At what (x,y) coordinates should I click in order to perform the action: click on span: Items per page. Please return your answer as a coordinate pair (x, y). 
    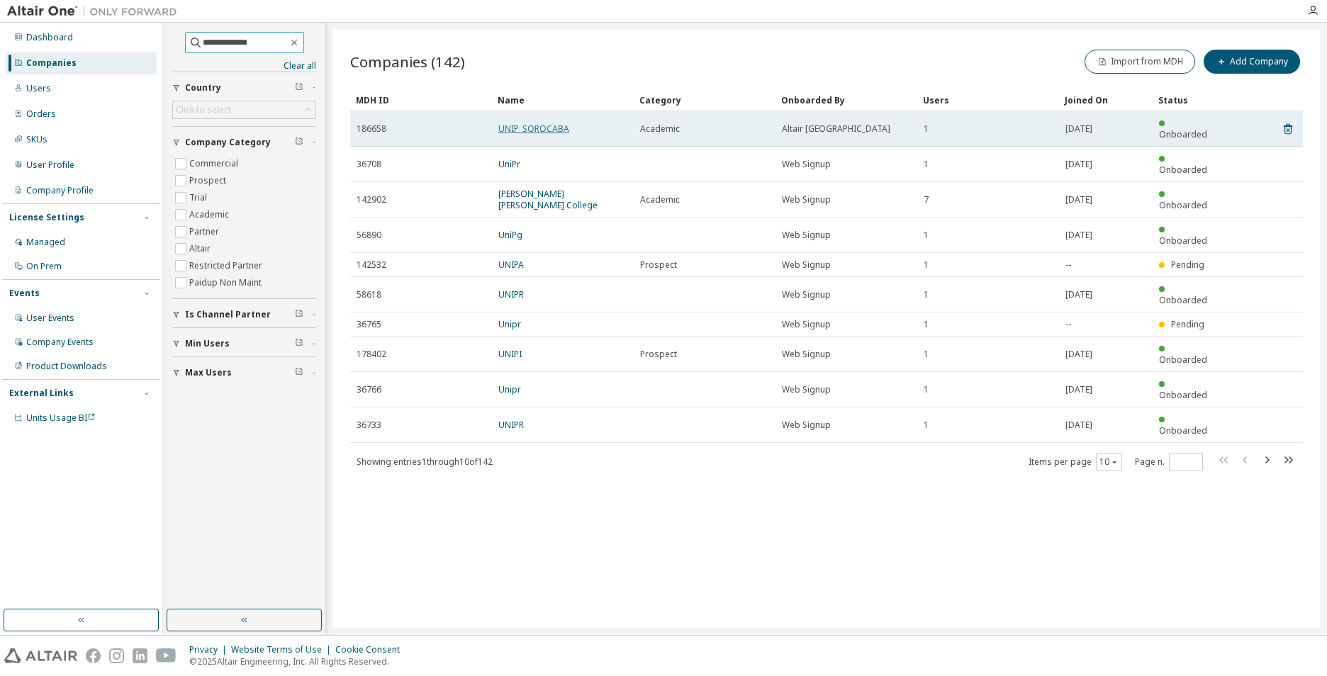
    Looking at the image, I should click on (1076, 462).